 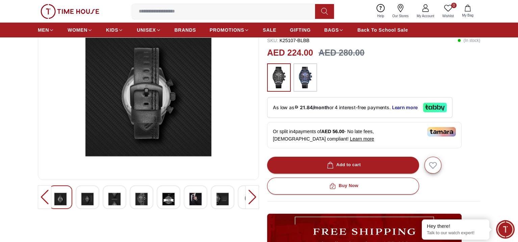 I want to click on span: PROMOTIONS, so click(x=227, y=30).